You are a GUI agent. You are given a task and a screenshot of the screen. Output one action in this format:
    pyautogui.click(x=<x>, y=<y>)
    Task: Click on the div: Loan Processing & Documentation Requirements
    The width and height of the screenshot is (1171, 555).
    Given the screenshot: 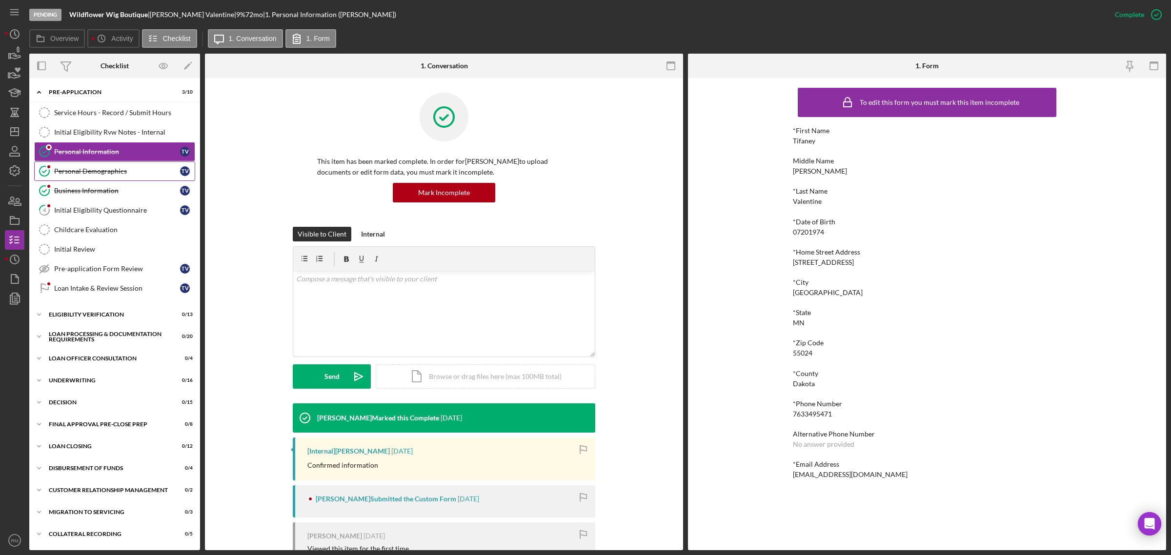 What is the action you would take?
    pyautogui.click(x=108, y=337)
    